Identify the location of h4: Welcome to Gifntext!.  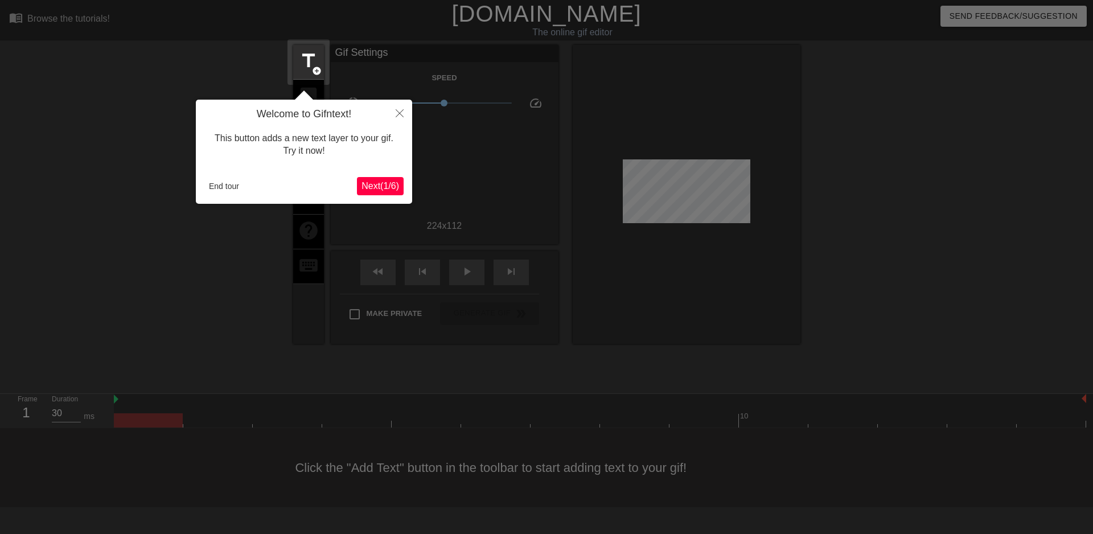
(304, 114).